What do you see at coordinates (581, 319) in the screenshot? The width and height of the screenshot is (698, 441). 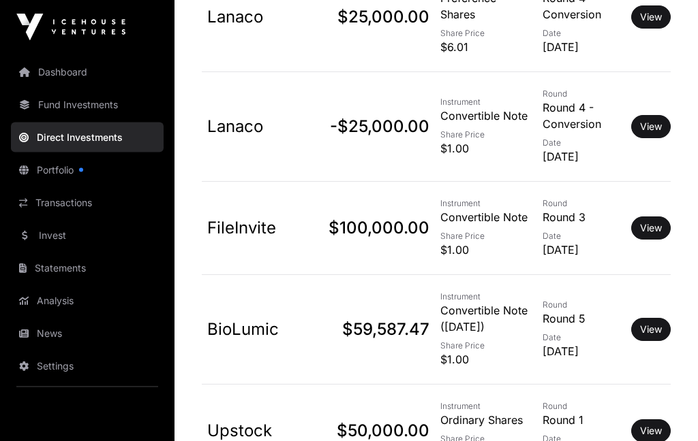 I see `p: Round 5` at bounding box center [581, 319].